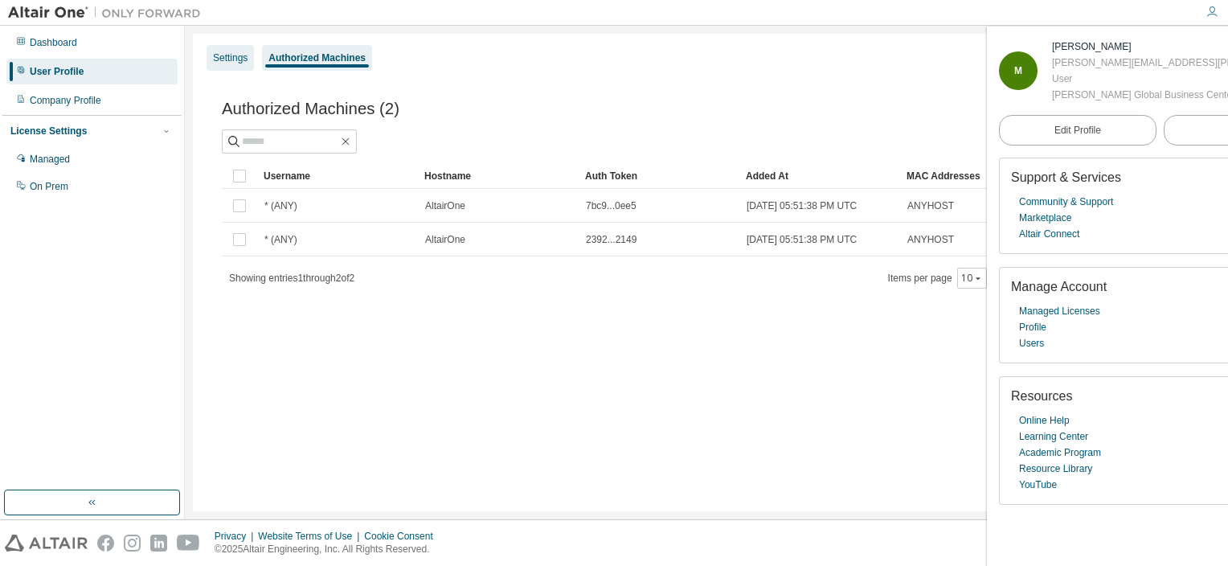 This screenshot has width=1228, height=566. Describe the element at coordinates (1078, 130) in the screenshot. I see `span: Edit Profile` at that location.